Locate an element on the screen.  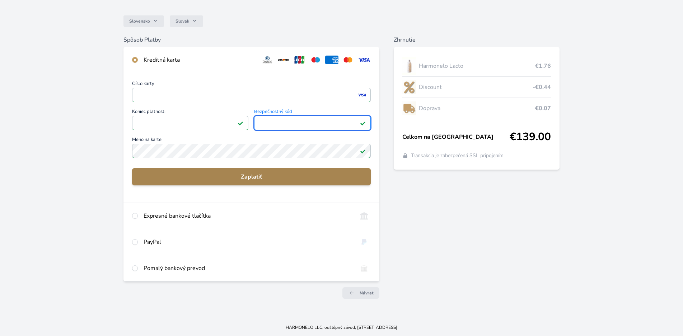
span: Discount is located at coordinates (475, 87).